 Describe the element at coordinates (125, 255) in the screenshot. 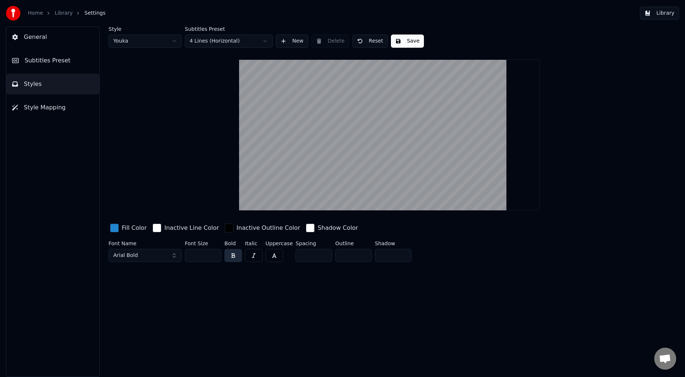

I see `span: Arial Bold` at that location.